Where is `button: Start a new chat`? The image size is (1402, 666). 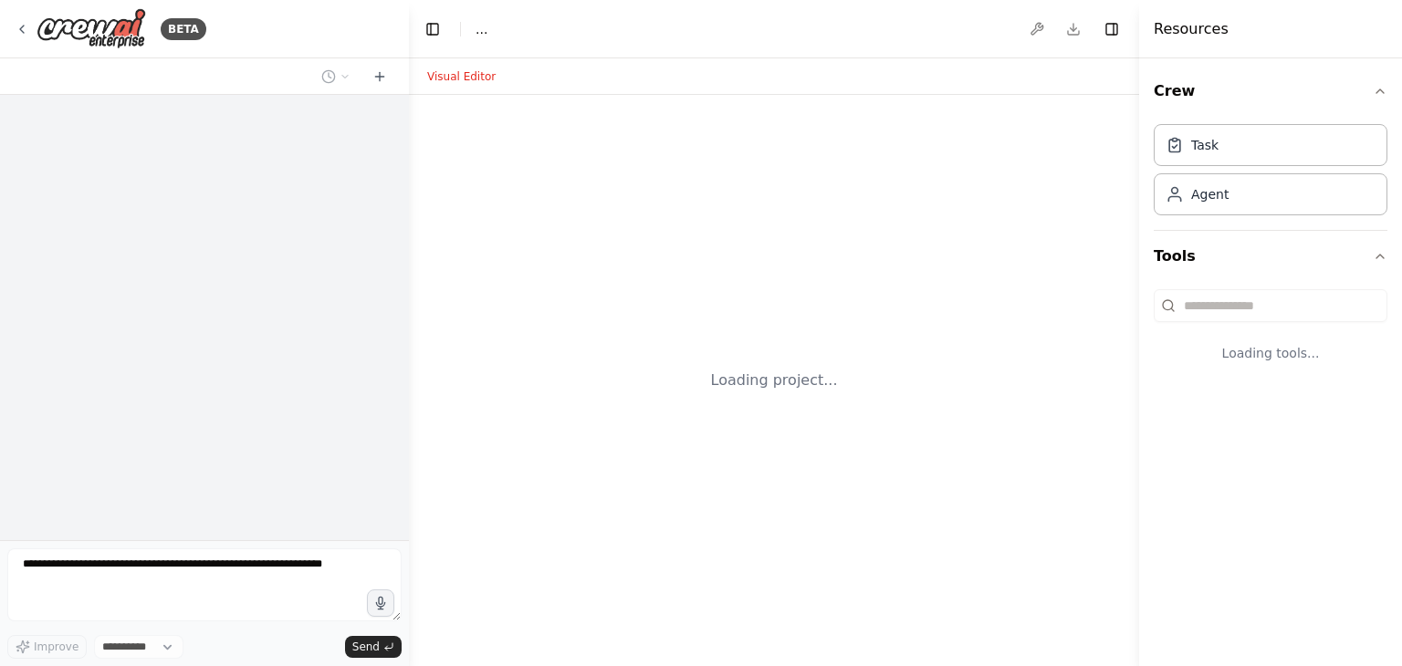
button: Start a new chat is located at coordinates (380, 77).